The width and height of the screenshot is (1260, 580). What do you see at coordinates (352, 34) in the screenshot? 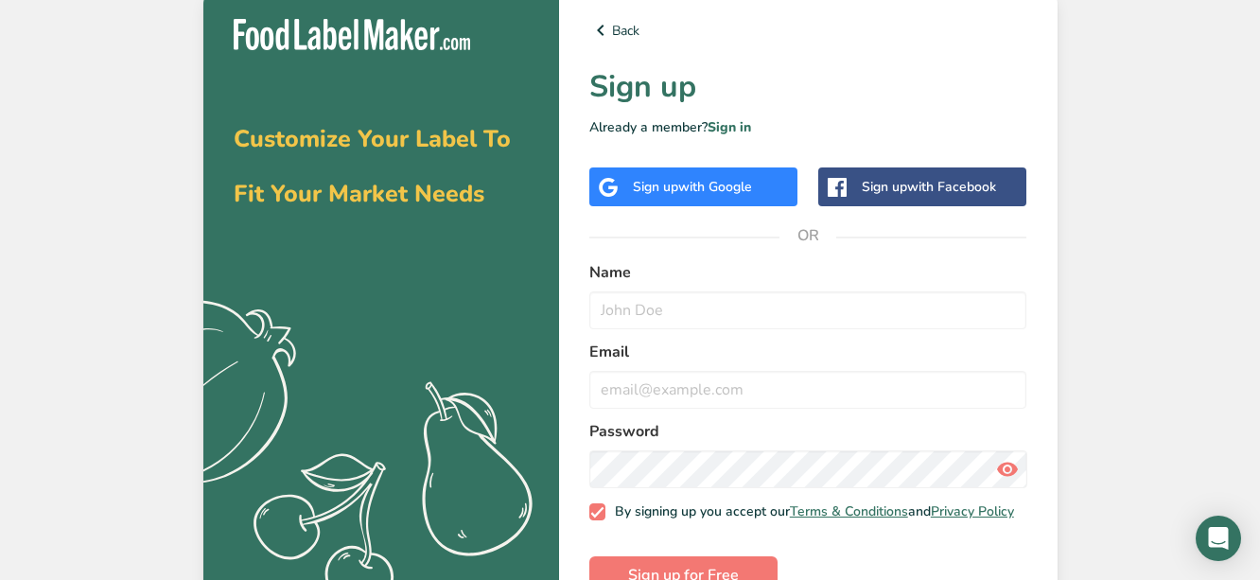
I see `img: Food Label Maker` at bounding box center [352, 34].